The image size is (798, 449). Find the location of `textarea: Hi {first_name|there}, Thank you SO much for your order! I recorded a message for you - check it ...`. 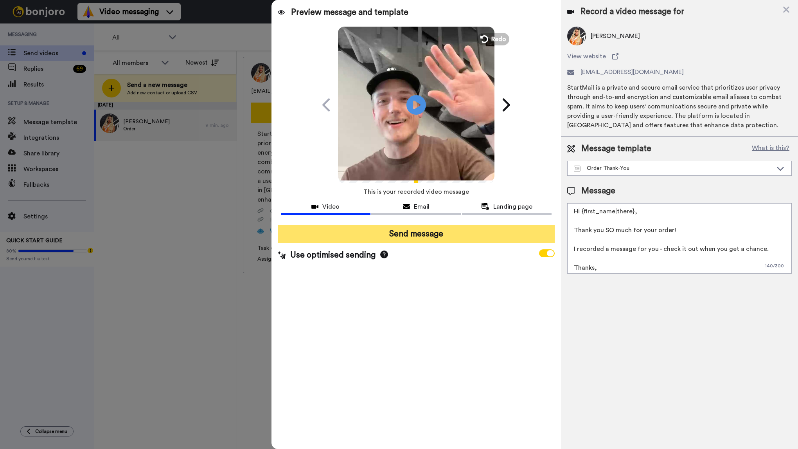

textarea: Hi {first_name|there}, Thank you SO much for your order! I recorded a message for you - check it ... is located at coordinates (680, 238).